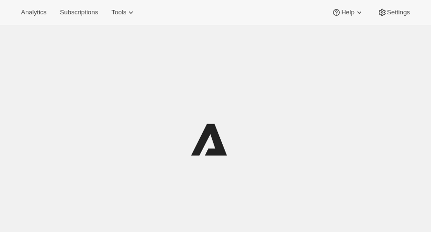  I want to click on span: Settings, so click(398, 12).